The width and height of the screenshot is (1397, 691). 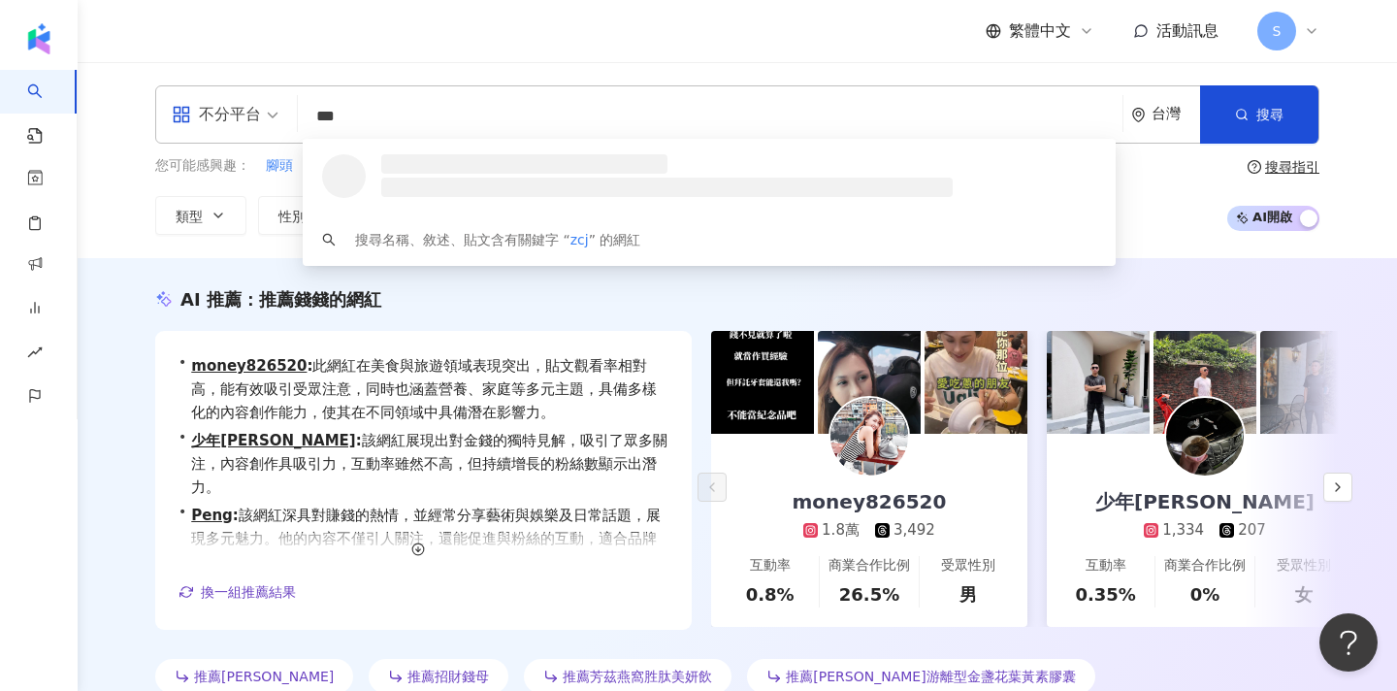 I want to click on span: 性別, so click(x=292, y=216).